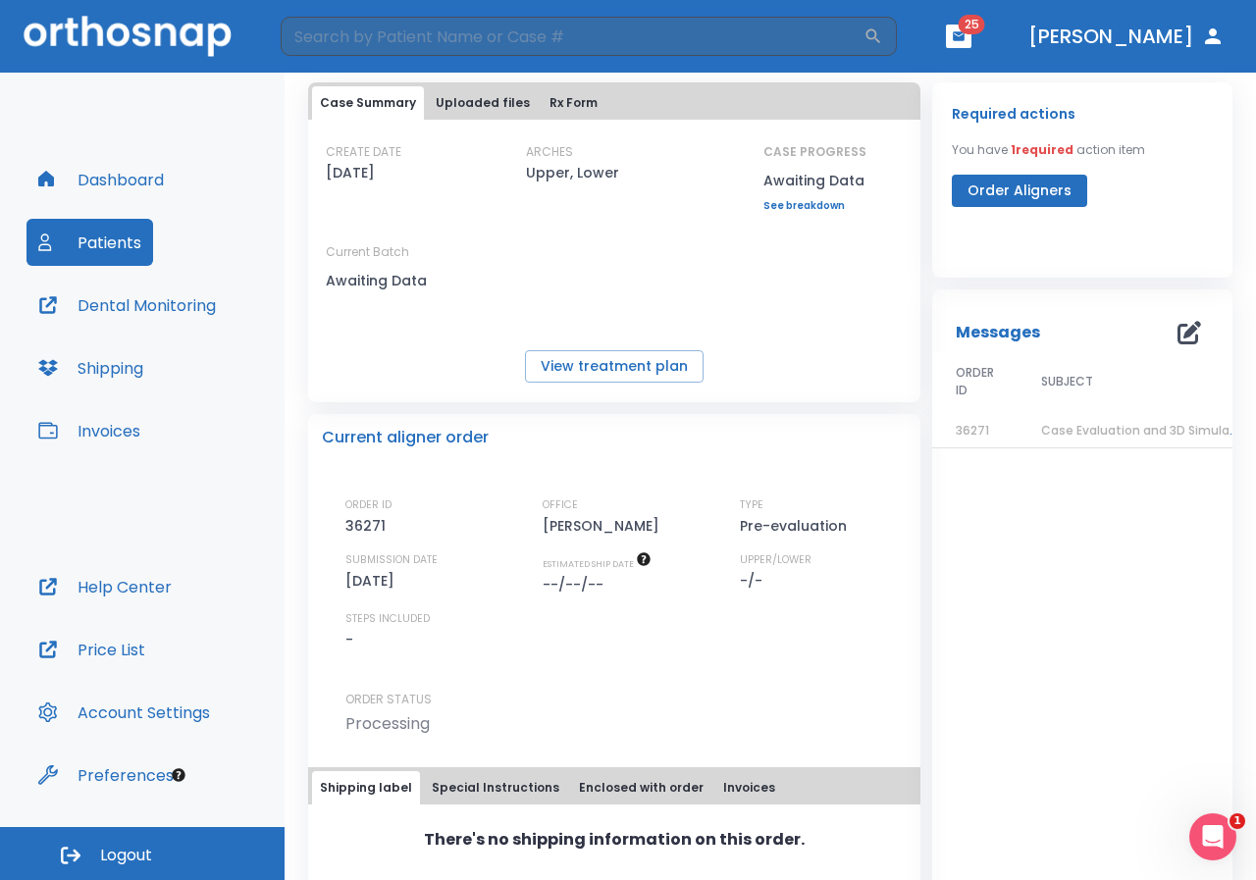 The height and width of the screenshot is (880, 1256). What do you see at coordinates (614, 840) in the screenshot?
I see `p: There's no shipping information on this order.` at bounding box center [614, 840].